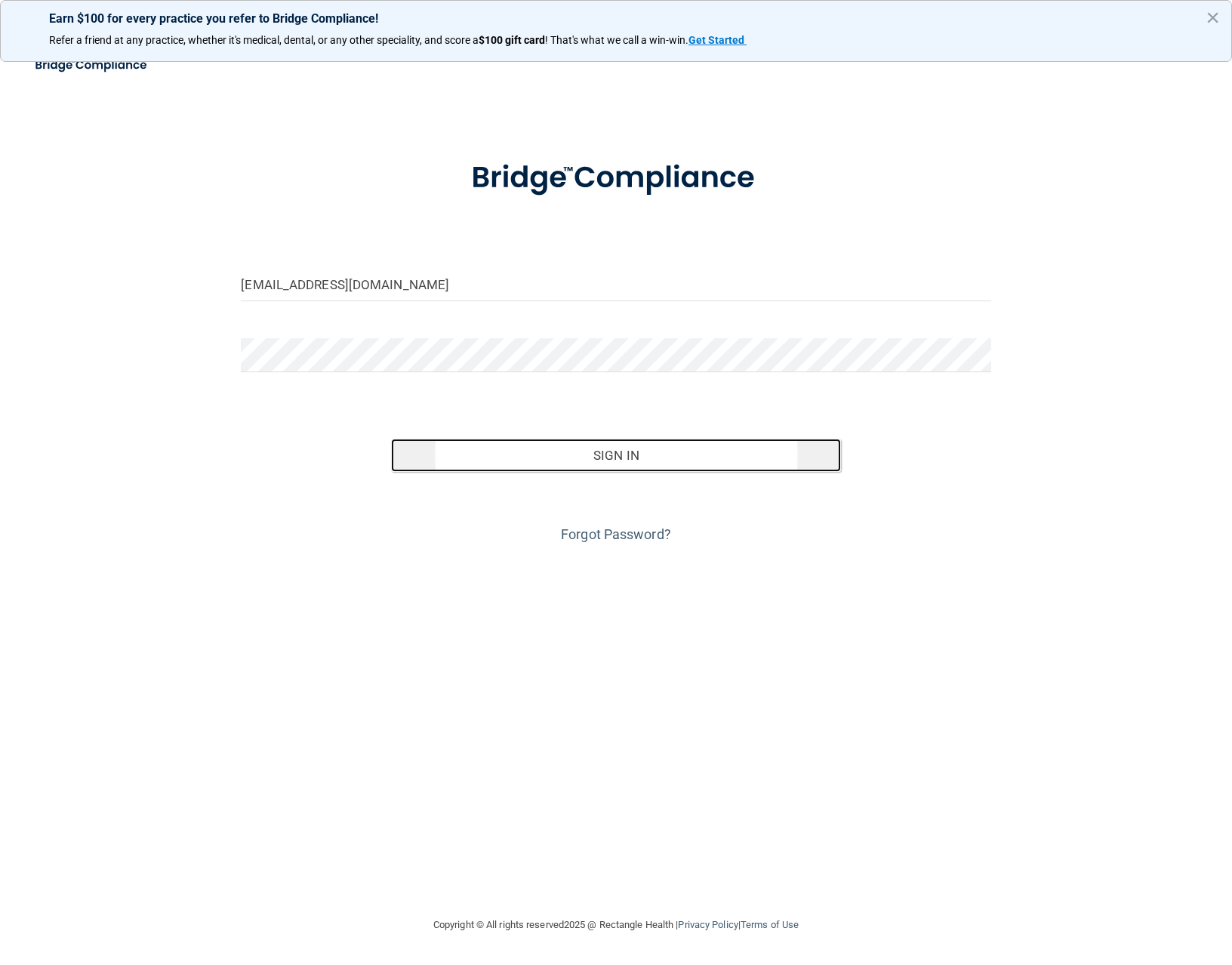  Describe the element at coordinates (616, 284) in the screenshot. I see `input: Email` at that location.